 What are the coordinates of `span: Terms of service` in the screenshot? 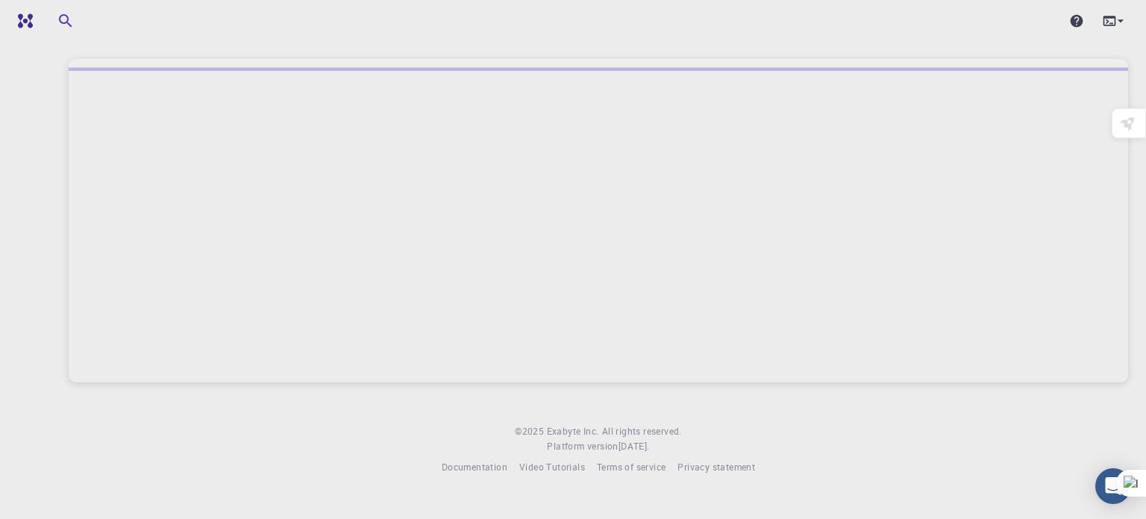 It's located at (631, 466).